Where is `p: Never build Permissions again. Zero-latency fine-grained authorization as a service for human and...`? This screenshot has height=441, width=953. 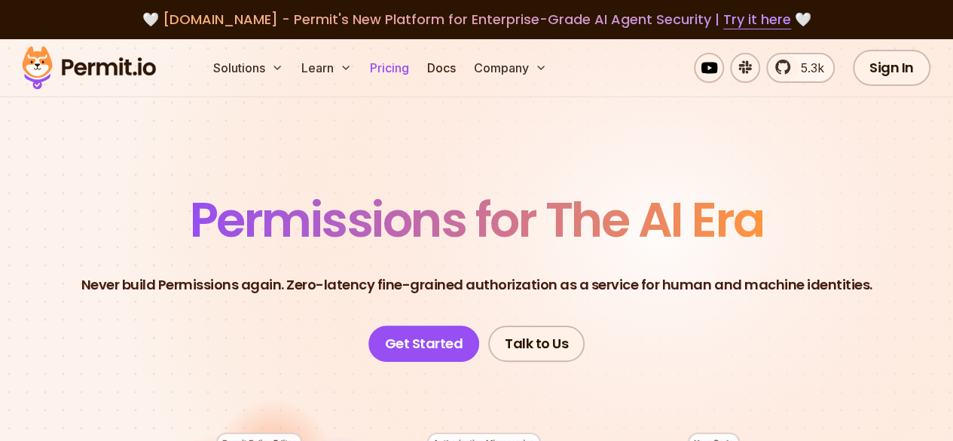
p: Never build Permissions again. Zero-latency fine-grained authorization as a service for human and... is located at coordinates (477, 285).